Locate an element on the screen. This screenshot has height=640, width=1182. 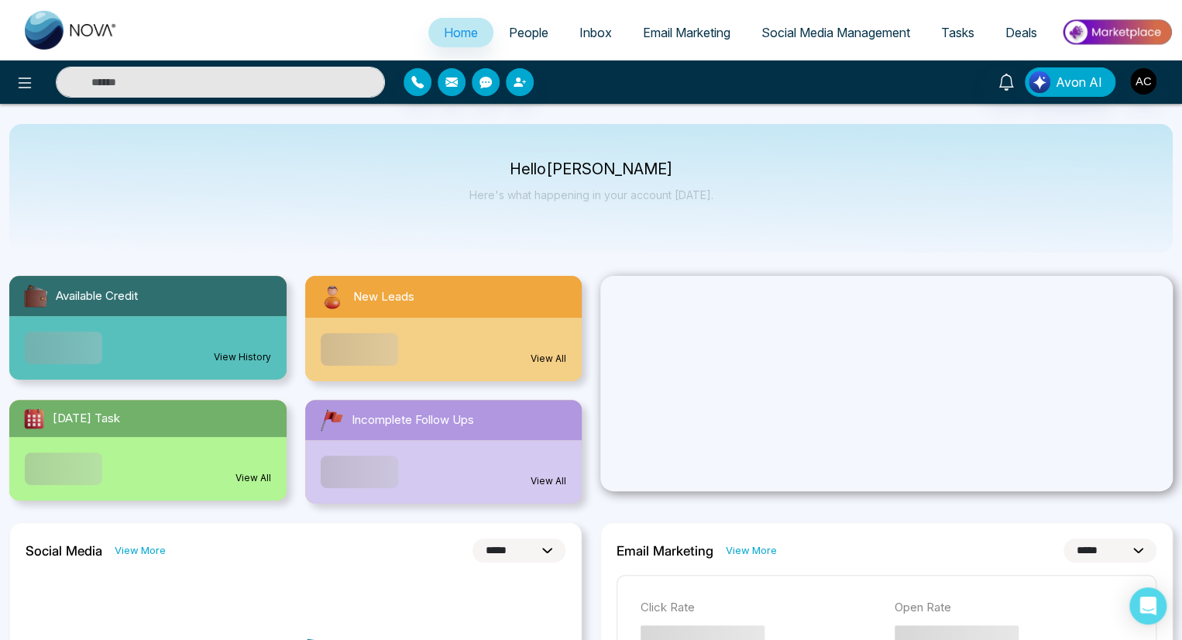
span: Inbox is located at coordinates (596, 33).